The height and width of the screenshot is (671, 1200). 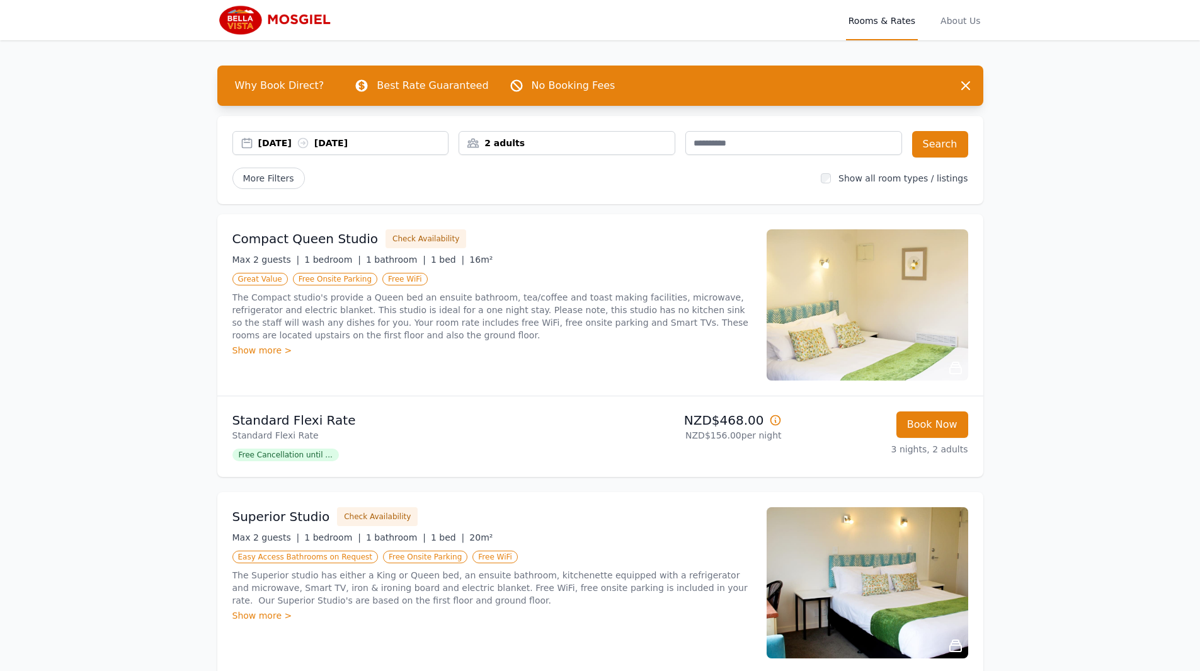 What do you see at coordinates (932, 424) in the screenshot?
I see `button: Book Now` at bounding box center [932, 424].